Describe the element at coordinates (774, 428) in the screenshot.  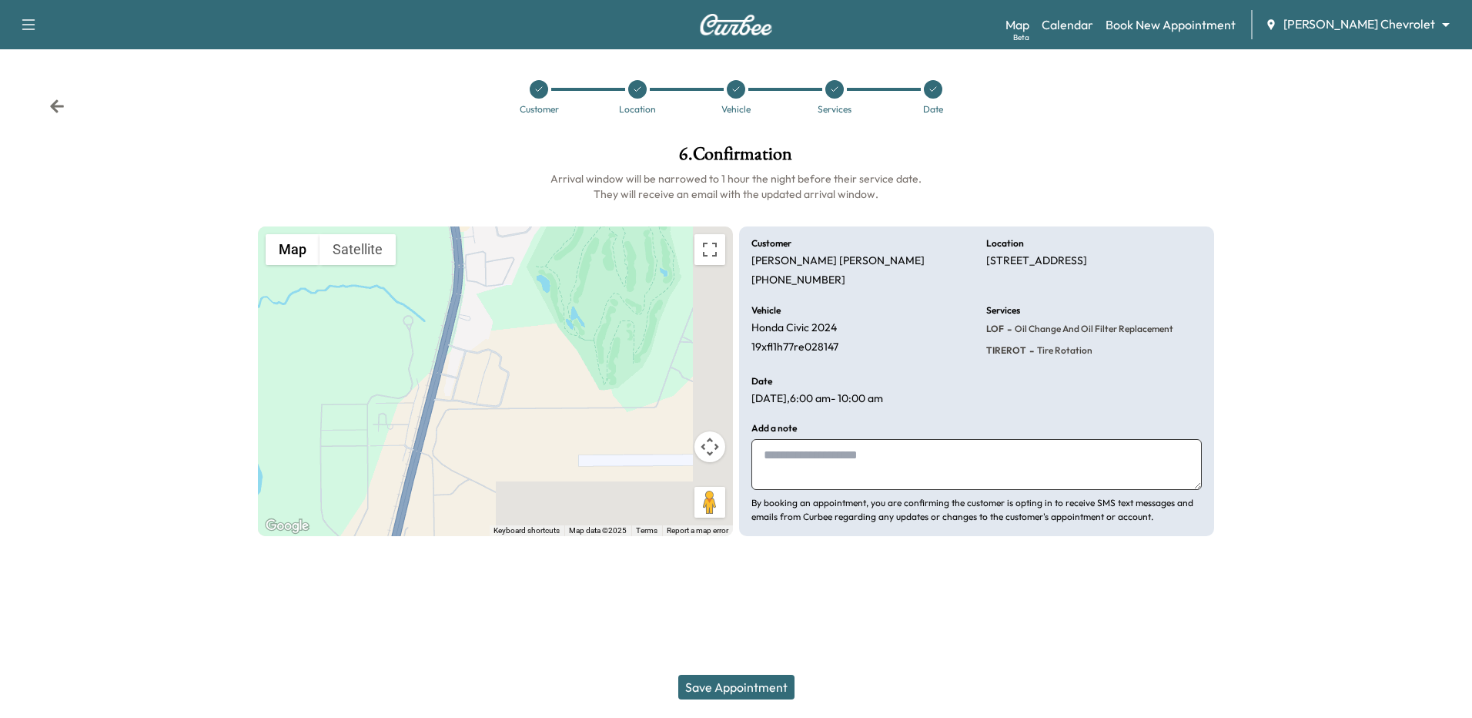
I see `h6: Add a note` at that location.